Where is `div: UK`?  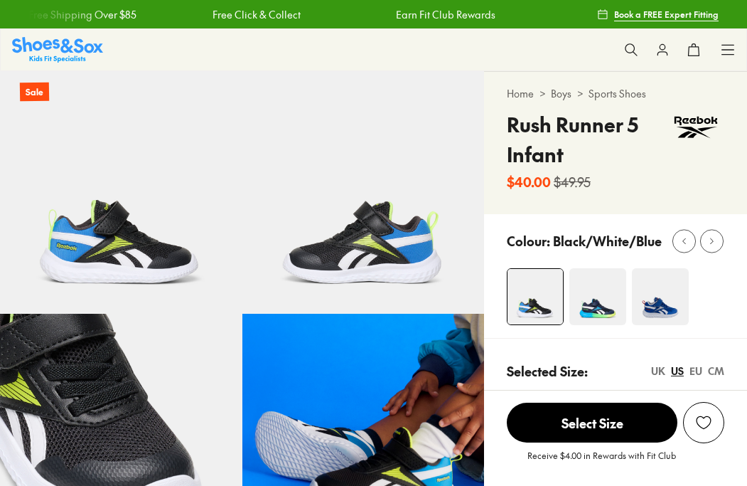 div: UK is located at coordinates (659, 371).